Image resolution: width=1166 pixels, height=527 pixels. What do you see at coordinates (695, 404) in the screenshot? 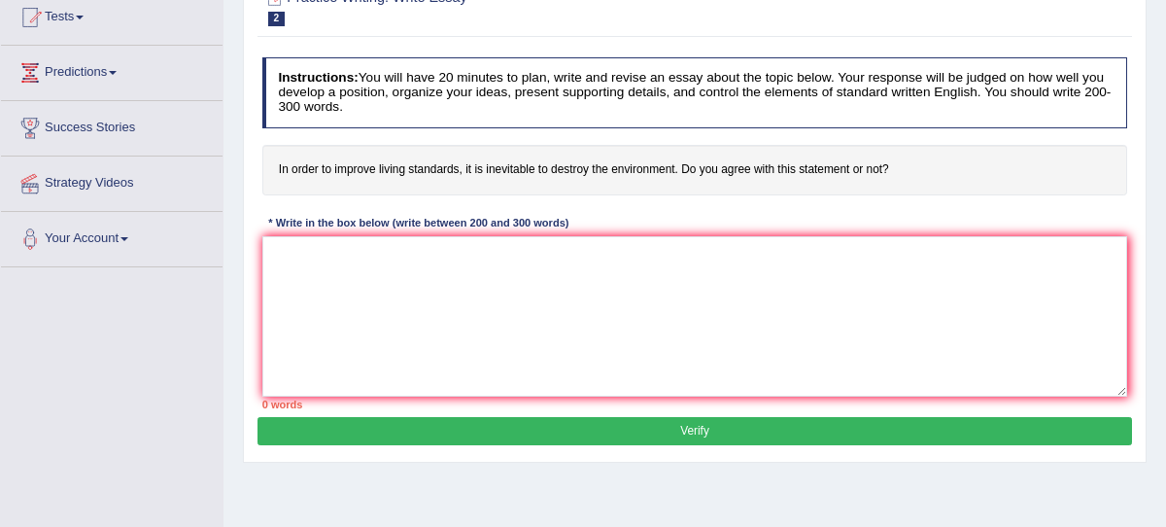
I see `div: 0 words` at bounding box center [695, 404].